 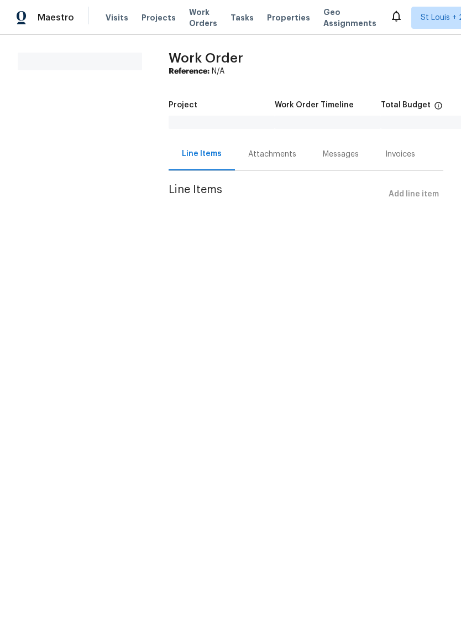 What do you see at coordinates (206, 58) in the screenshot?
I see `span: Work Order` at bounding box center [206, 58].